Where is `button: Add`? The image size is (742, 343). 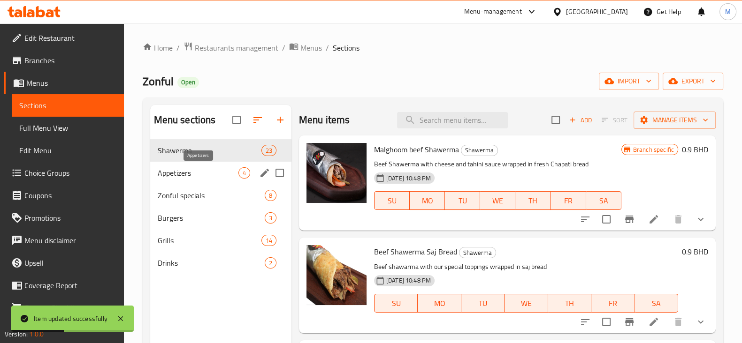
button: Add is located at coordinates (580, 120).